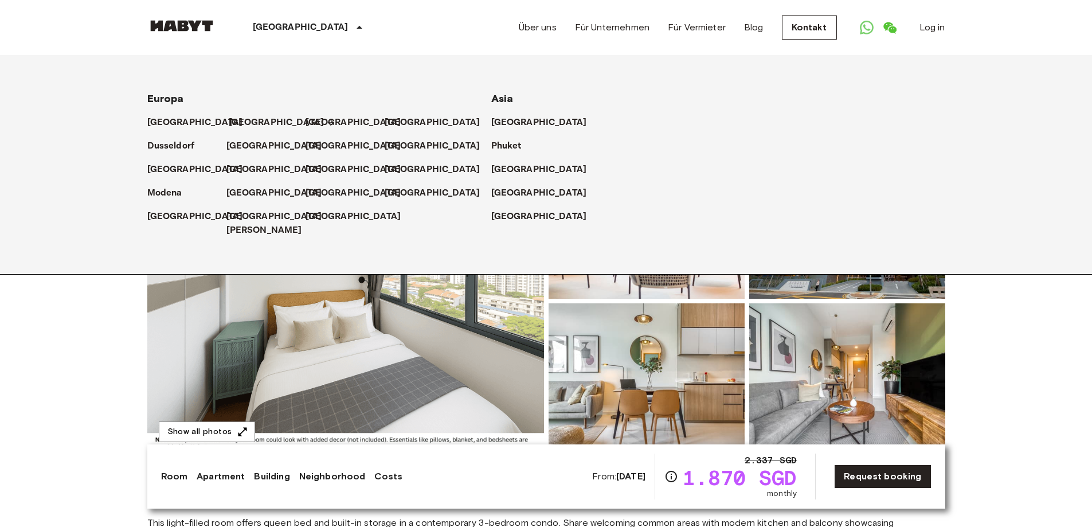 This screenshot has height=527, width=1092. I want to click on a: Über uns, so click(537, 28).